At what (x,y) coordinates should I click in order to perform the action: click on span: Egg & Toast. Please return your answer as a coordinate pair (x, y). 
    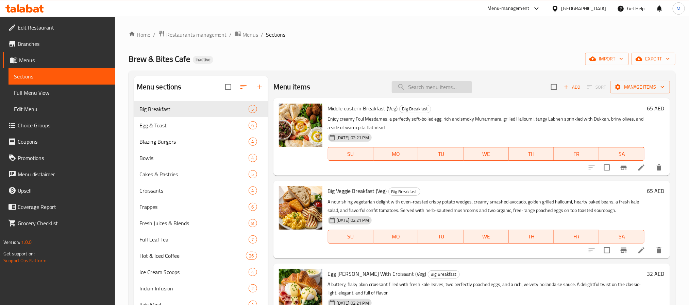
    Looking at the image, I should click on (194, 125).